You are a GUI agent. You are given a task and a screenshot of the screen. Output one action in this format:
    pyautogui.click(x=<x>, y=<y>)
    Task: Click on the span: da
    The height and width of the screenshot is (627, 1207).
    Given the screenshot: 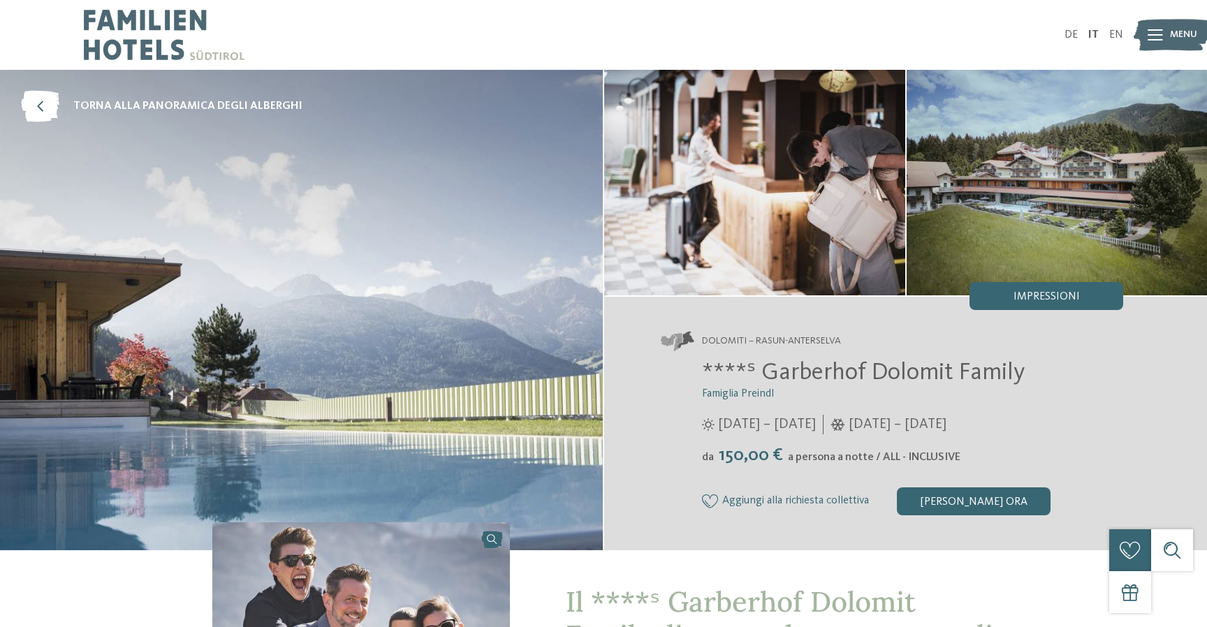 What is the action you would take?
    pyautogui.click(x=708, y=458)
    